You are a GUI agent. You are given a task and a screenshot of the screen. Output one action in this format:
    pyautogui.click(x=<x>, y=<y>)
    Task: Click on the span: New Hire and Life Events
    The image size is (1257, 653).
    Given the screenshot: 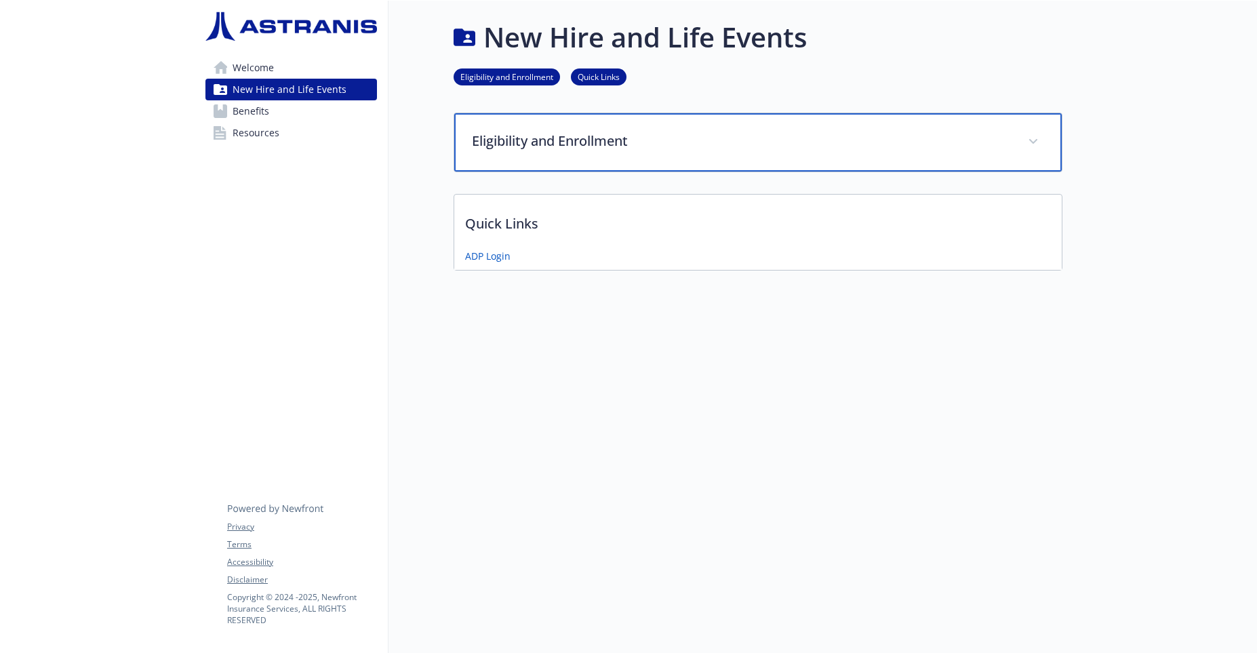 What is the action you would take?
    pyautogui.click(x=290, y=89)
    